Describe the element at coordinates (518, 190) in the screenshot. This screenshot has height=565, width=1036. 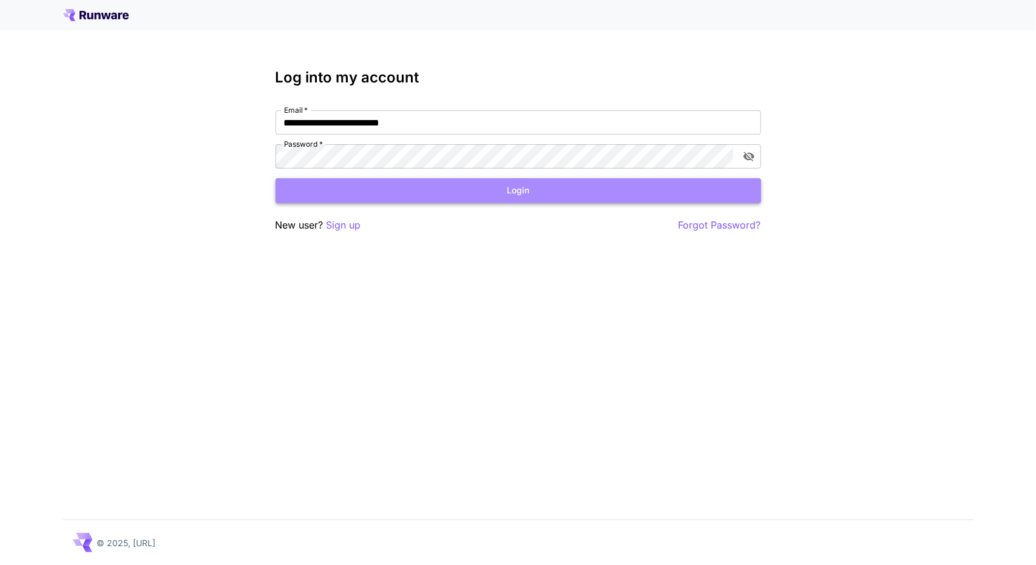
I see `button: Login` at that location.